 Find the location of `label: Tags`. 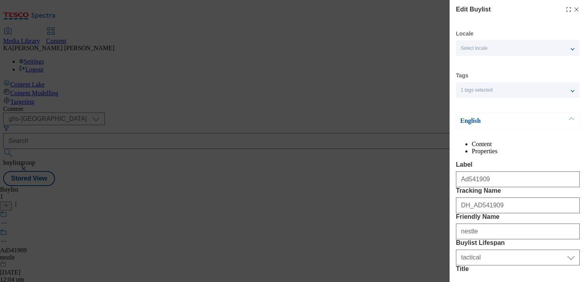

label: Tags is located at coordinates (462, 75).